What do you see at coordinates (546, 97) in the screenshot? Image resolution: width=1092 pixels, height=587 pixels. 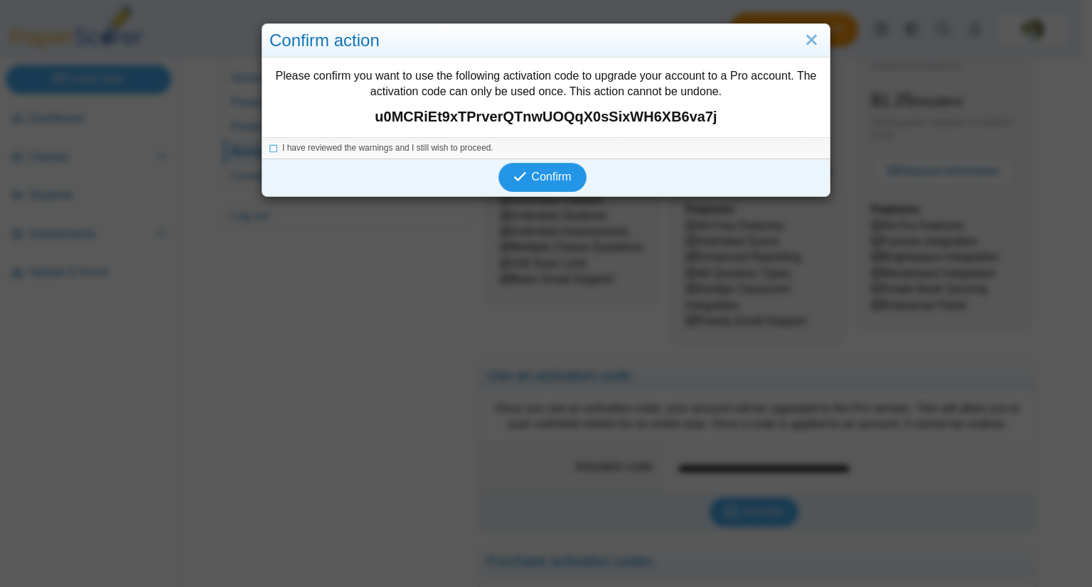 I see `div: Please confirm you want to use the following activation code to upgrade your account to a Pro acc...` at bounding box center [546, 97].